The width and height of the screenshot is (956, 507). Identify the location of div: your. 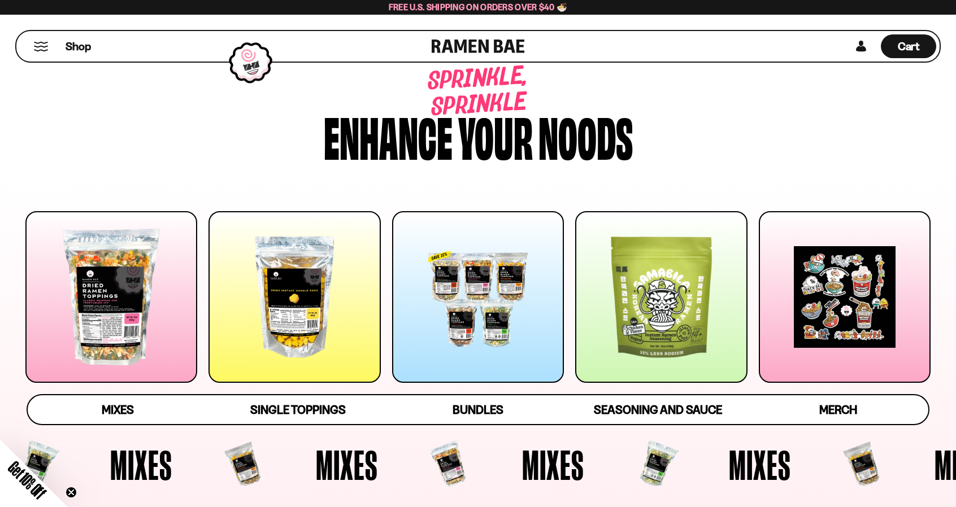
(496, 135).